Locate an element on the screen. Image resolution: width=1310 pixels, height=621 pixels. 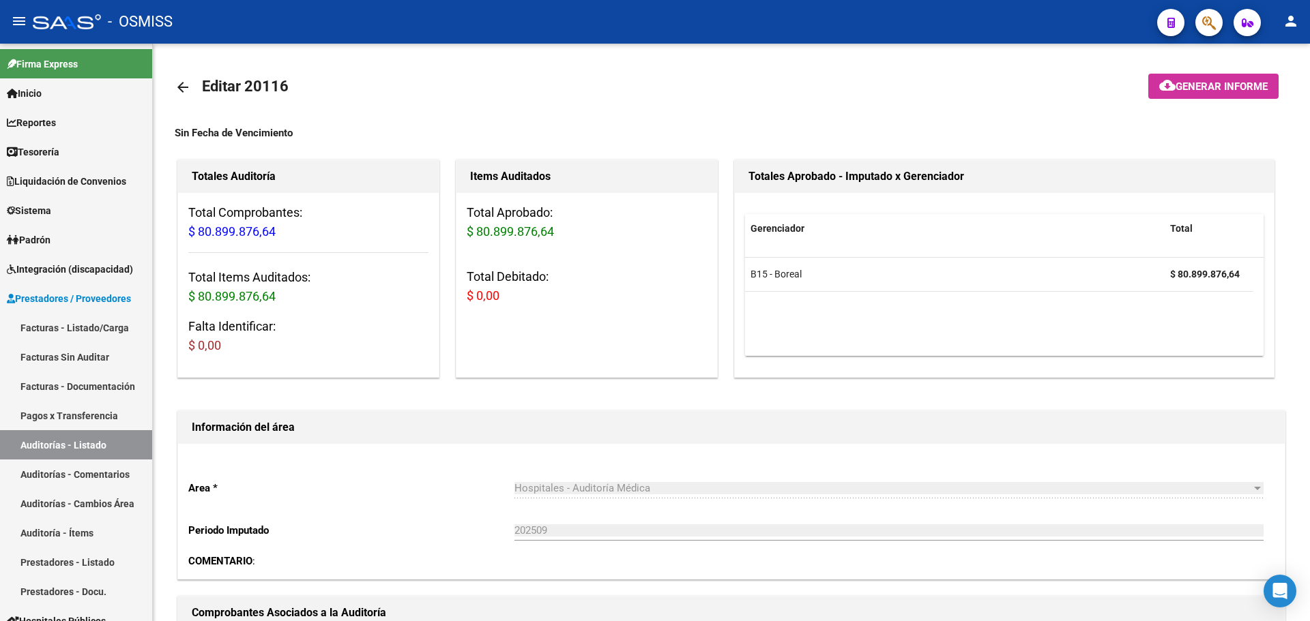
mat-icon: arrow_back is located at coordinates (183, 87).